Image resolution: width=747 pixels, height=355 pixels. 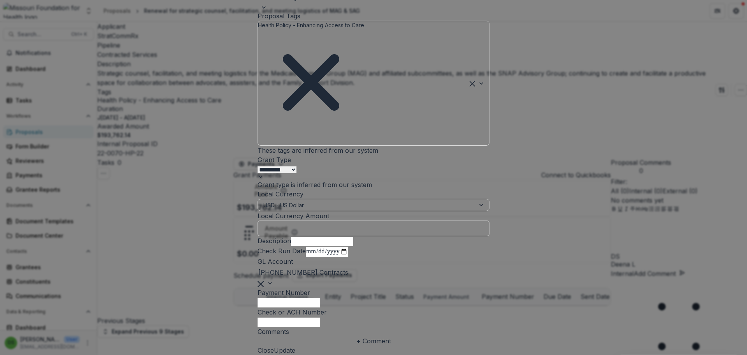 What do you see at coordinates (282, 251) in the screenshot?
I see `label: Check Run Date` at bounding box center [282, 251].